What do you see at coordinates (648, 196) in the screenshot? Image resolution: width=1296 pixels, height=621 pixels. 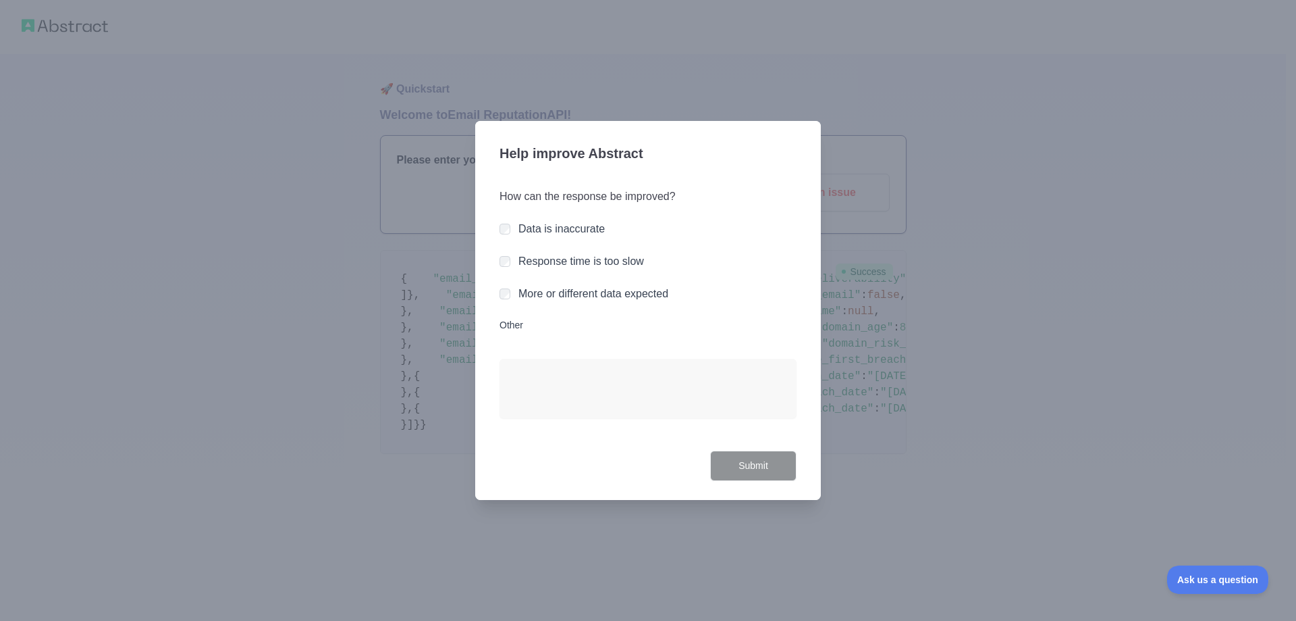 I see `h3: How can the response be improved?` at bounding box center [648, 196].